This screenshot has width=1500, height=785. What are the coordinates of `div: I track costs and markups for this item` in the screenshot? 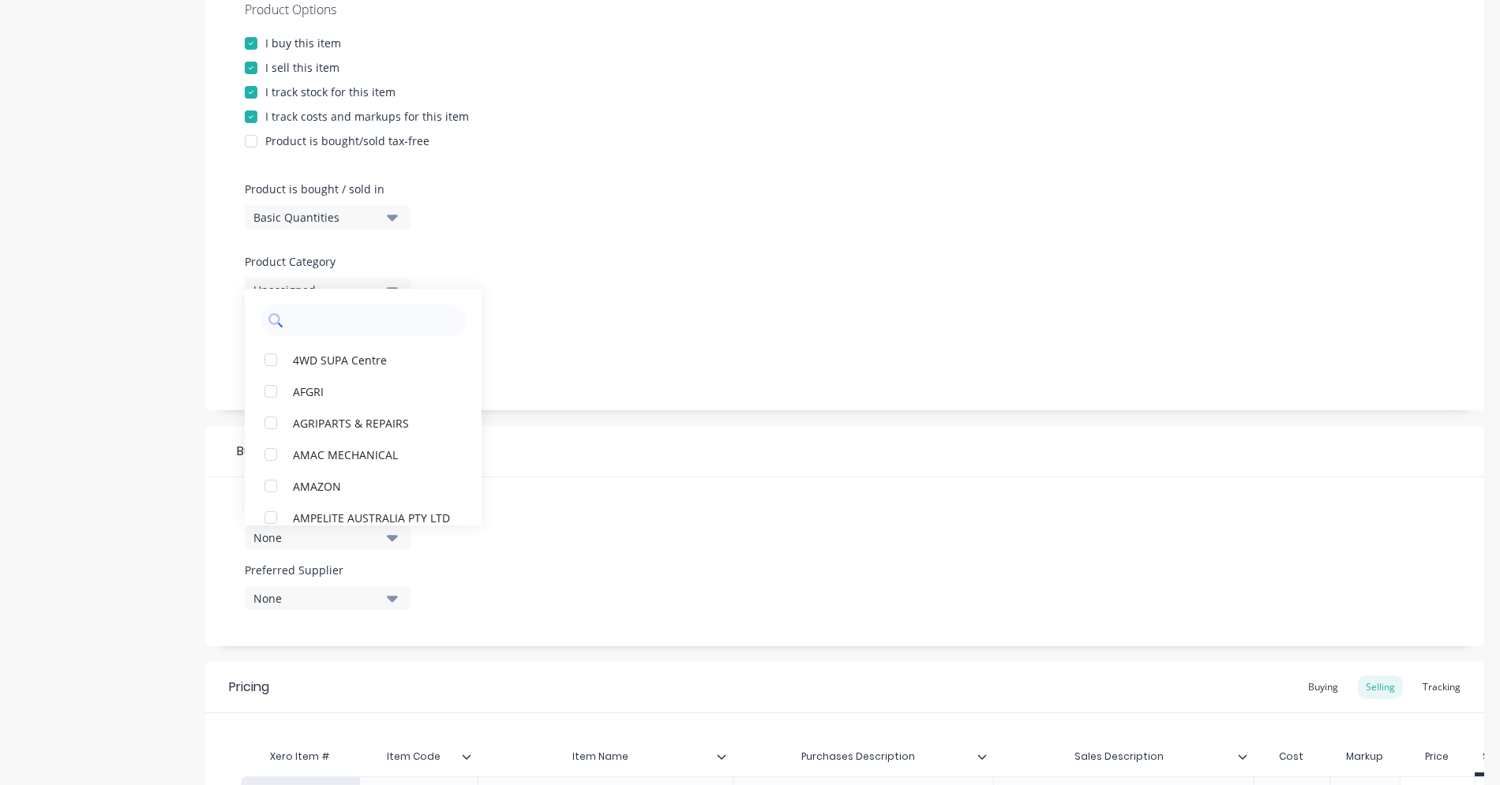 It's located at (367, 116).